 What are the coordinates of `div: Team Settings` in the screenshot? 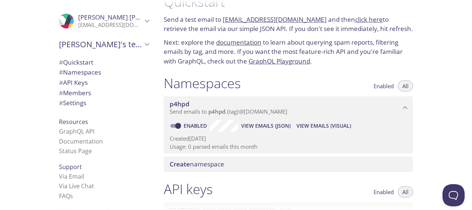 It's located at (104, 103).